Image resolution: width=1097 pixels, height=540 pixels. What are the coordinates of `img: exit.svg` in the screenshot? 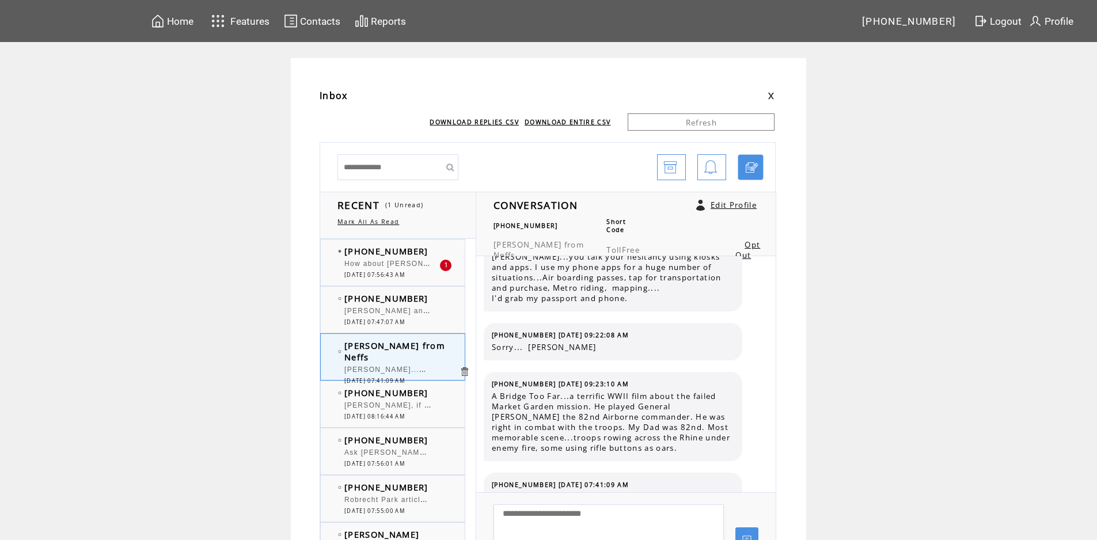 It's located at (980, 21).